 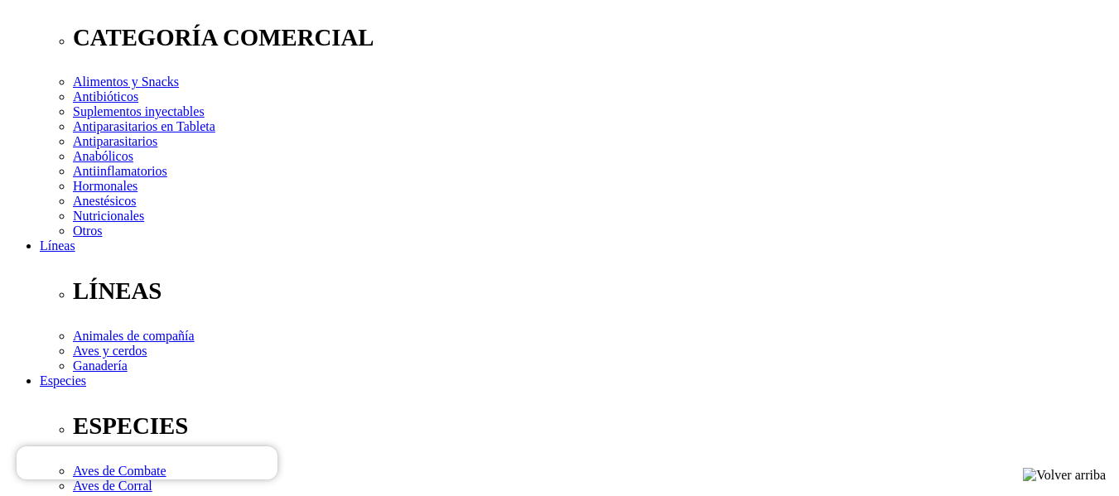 I want to click on span: Alimentos y Snacks, so click(x=126, y=81).